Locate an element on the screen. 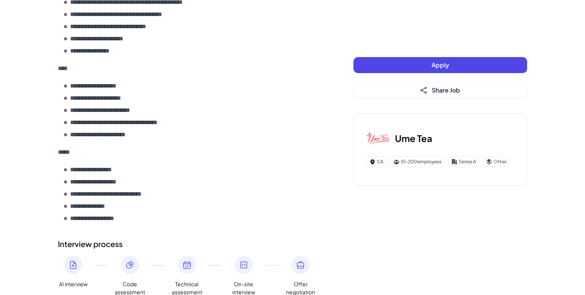 The width and height of the screenshot is (585, 295). img: Um is located at coordinates (378, 138).